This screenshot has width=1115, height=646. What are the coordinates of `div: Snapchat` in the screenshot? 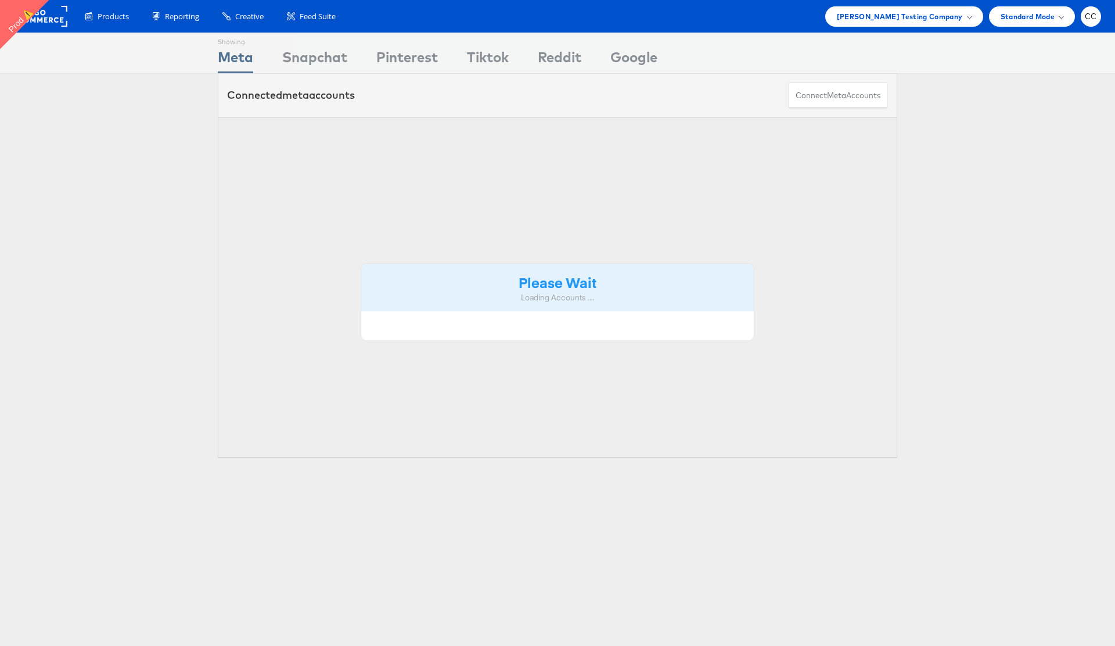 It's located at (315, 60).